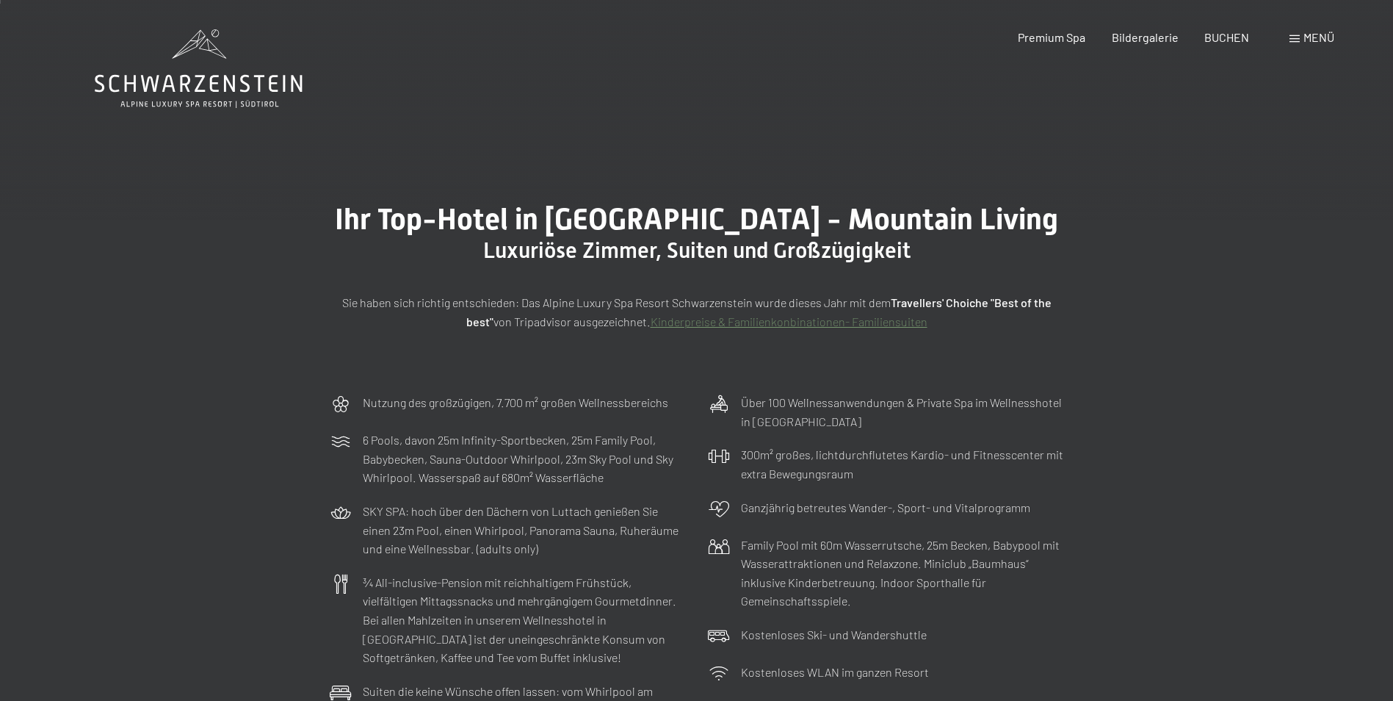 The height and width of the screenshot is (701, 1393). What do you see at coordinates (697, 311) in the screenshot?
I see `p: Sie haben sich richtig entschieden: Das Alpine Luxury Spa Resort Schwarzenstein wurde dieses Jahr...` at bounding box center [697, 311].